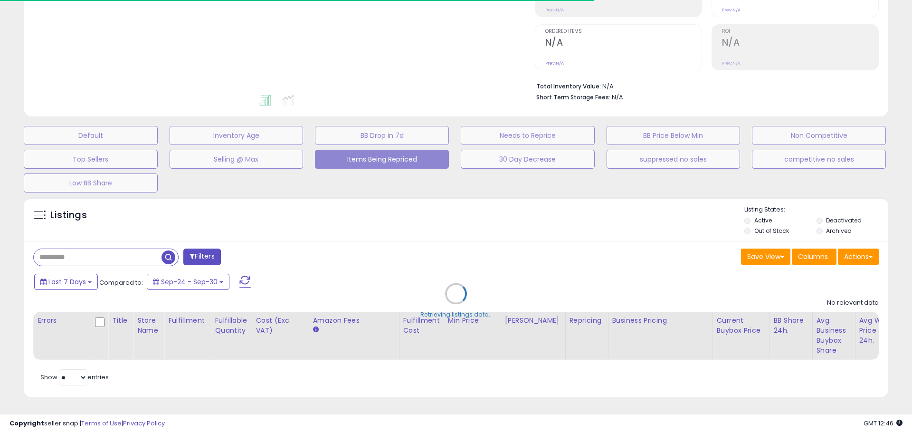  I want to click on span: ROI, so click(800, 31).